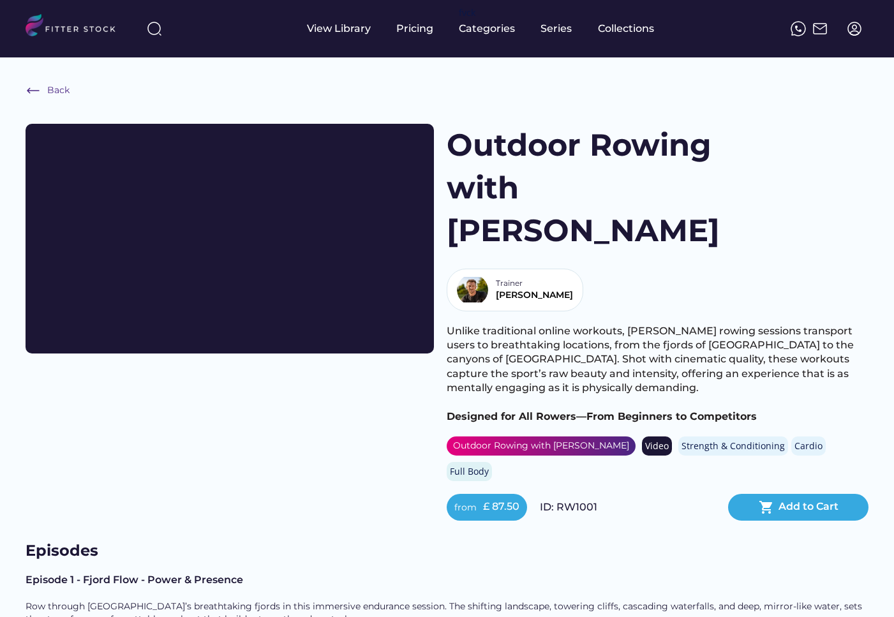  Describe the element at coordinates (33, 91) in the screenshot. I see `img: Frame%20%286%29.svg` at that location.